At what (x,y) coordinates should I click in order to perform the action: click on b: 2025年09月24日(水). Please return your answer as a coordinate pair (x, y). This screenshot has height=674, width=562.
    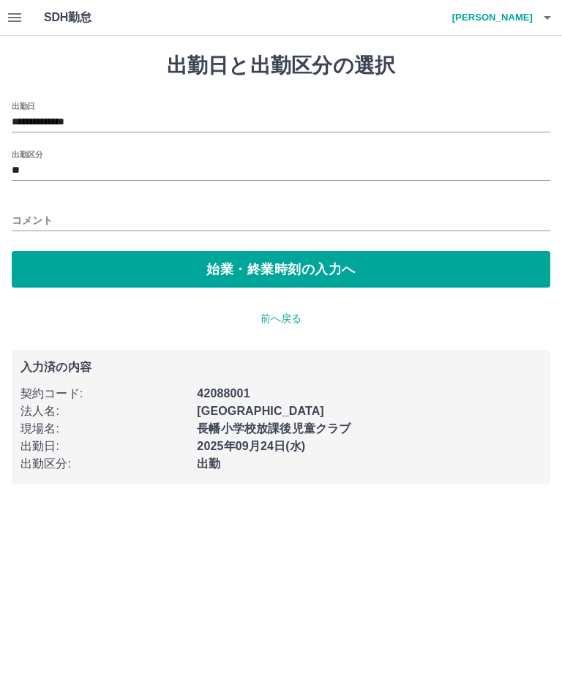
    Looking at the image, I should click on (251, 445).